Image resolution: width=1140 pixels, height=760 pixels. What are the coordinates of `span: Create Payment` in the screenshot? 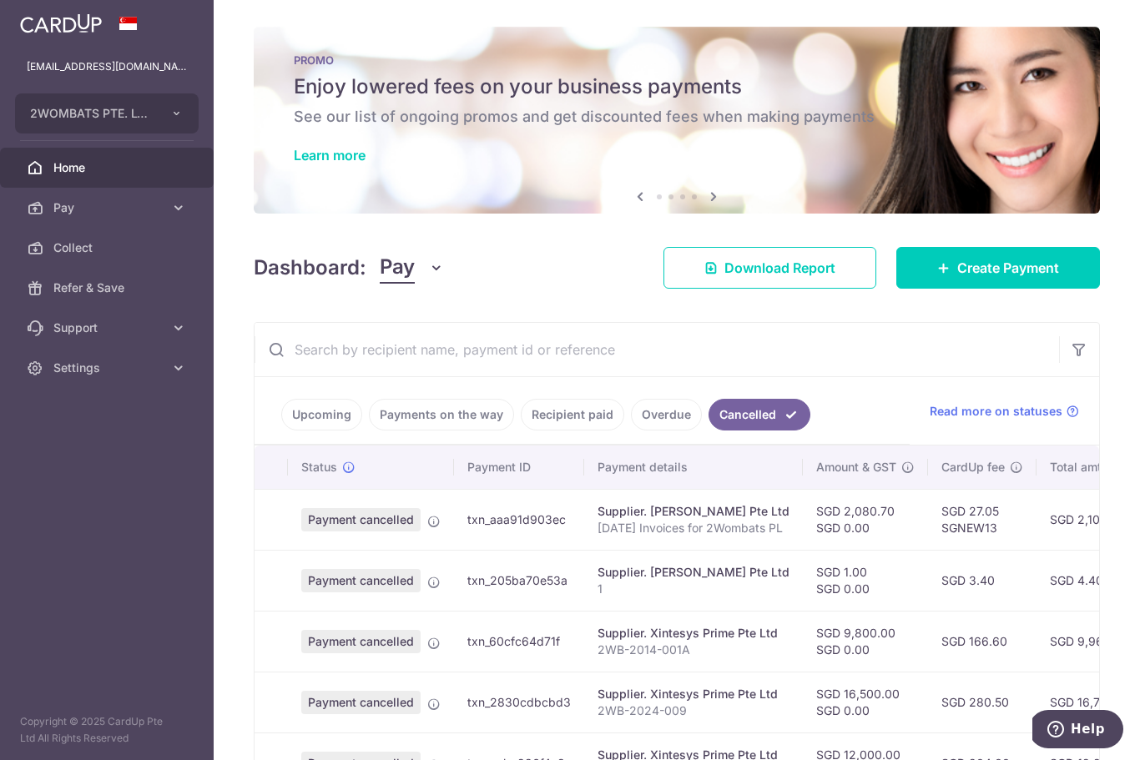 It's located at (1008, 268).